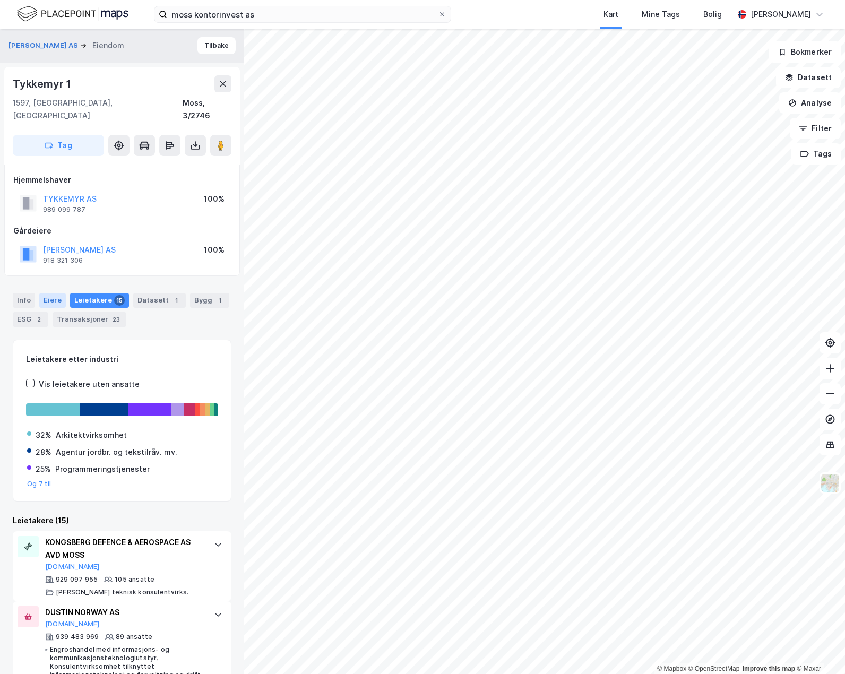 This screenshot has width=845, height=674. What do you see at coordinates (303, 14) in the screenshot?
I see `input: Søk på adresse, matrikkel, gårdeiere, leietakere eller personer` at bounding box center [303, 14].